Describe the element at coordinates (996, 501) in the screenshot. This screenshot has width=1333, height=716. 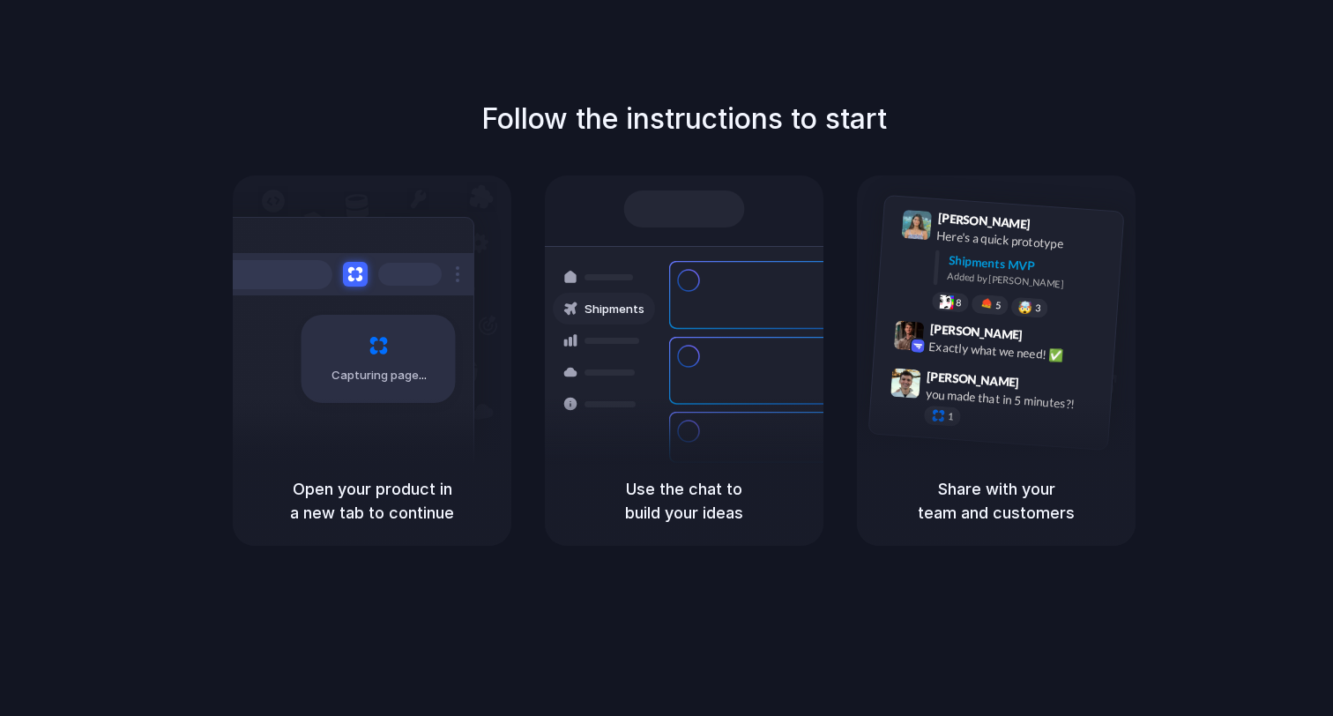
I see `h5: Share with your team and customers` at that location.